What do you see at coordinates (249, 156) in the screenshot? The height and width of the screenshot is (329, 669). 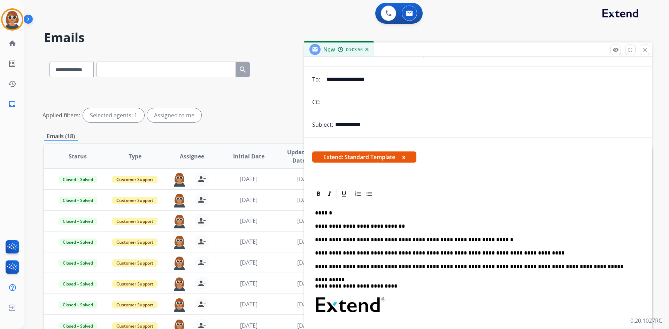 I see `span: Initial Date` at bounding box center [249, 156].